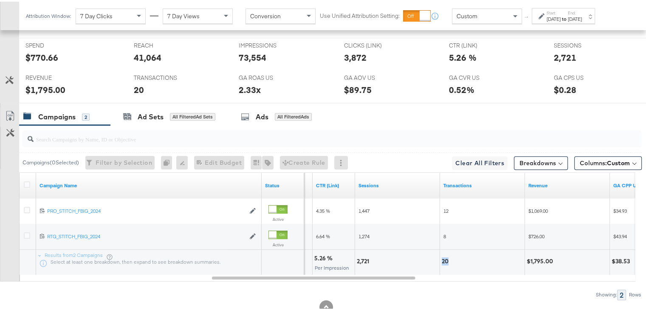 The width and height of the screenshot is (646, 310). I want to click on a: Your campaign name., so click(149, 184).